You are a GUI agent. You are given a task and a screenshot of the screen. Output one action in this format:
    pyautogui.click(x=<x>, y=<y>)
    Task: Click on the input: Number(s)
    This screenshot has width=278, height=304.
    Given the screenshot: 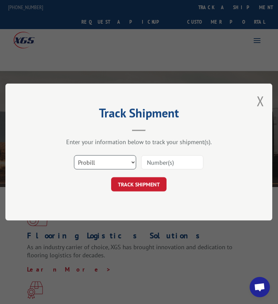 What is the action you would take?
    pyautogui.click(x=173, y=162)
    